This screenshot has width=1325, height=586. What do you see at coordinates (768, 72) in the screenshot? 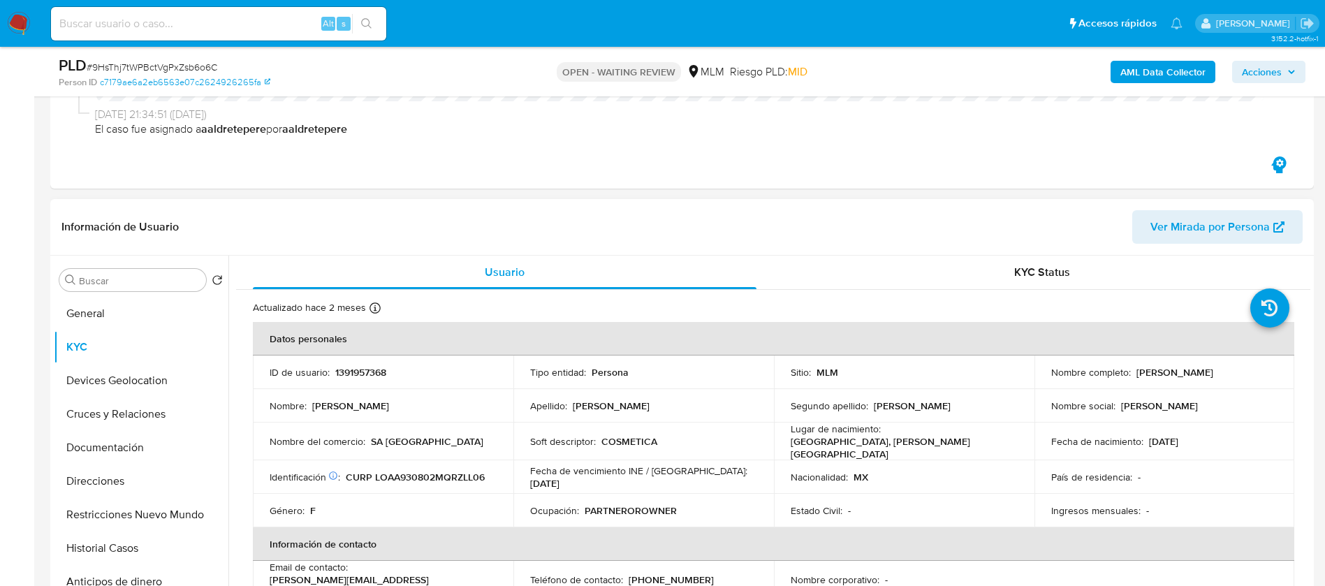
I see `span: Riesgo PLD:` at bounding box center [768, 72].